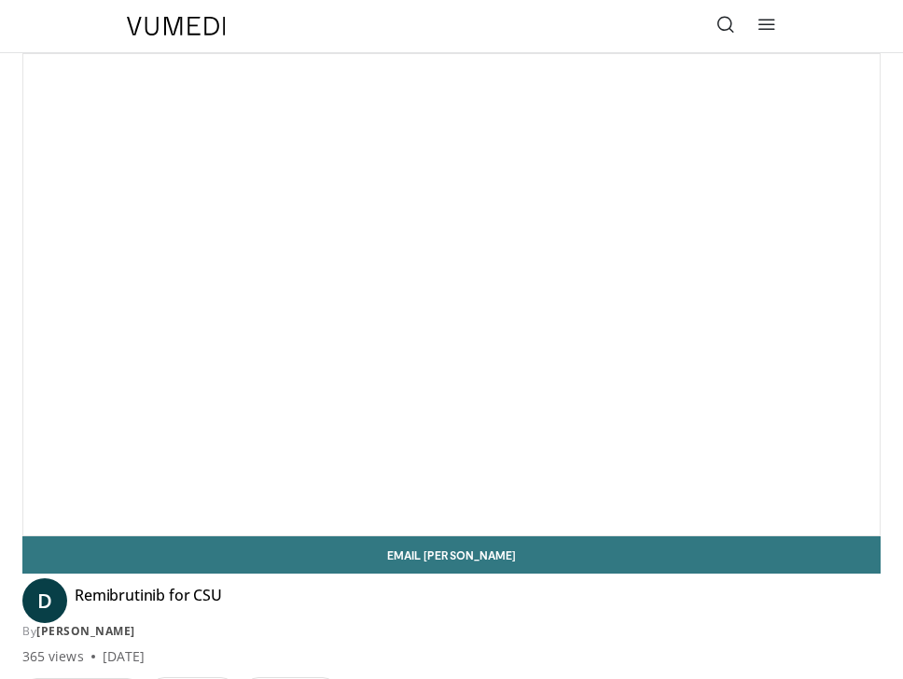  Describe the element at coordinates (45, 600) in the screenshot. I see `a: D` at that location.